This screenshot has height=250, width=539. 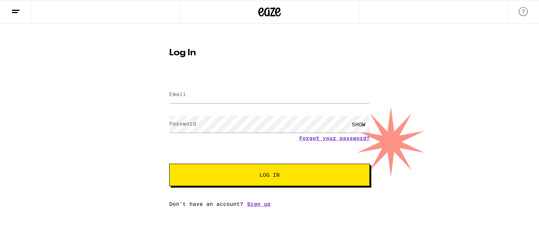 I want to click on span: Hi. Need any help?, so click(x=29, y=8).